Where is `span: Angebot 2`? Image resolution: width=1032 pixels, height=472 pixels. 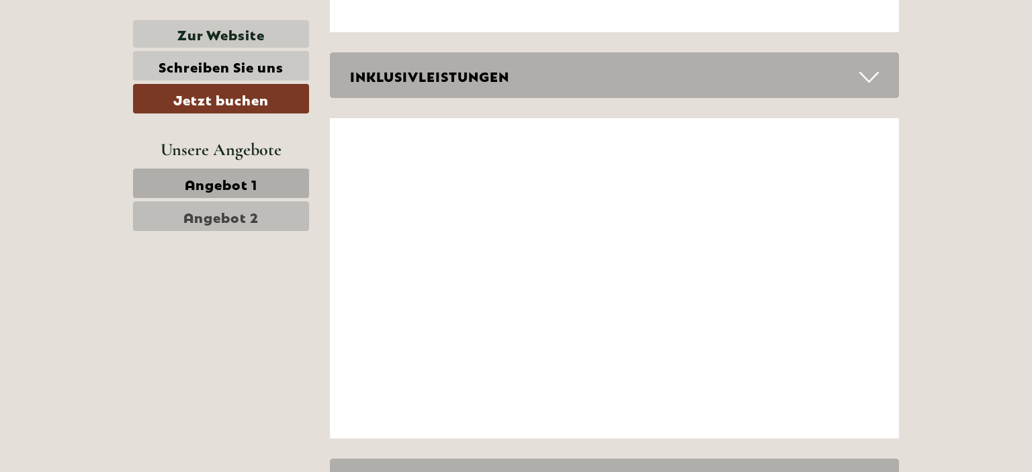 span: Angebot 2 is located at coordinates (221, 216).